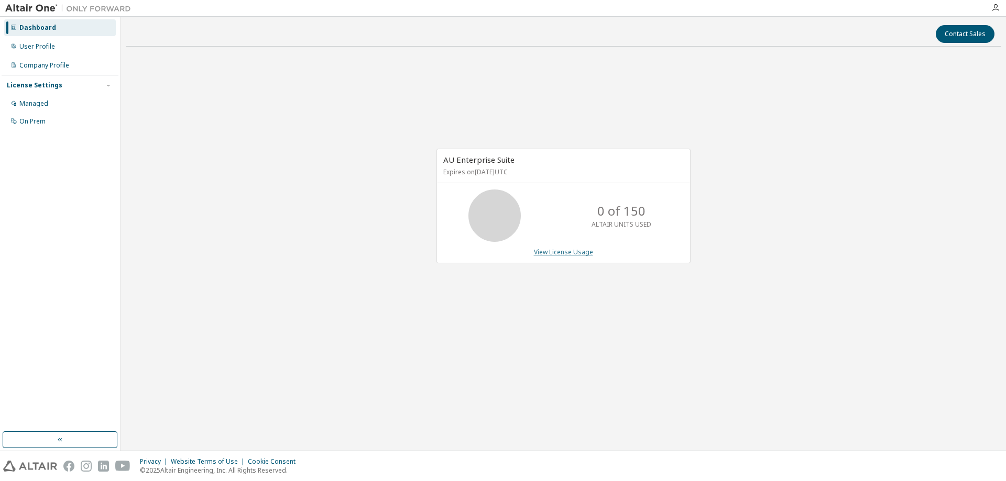  Describe the element at coordinates (274, 462) in the screenshot. I see `div: Cookie Consent` at that location.